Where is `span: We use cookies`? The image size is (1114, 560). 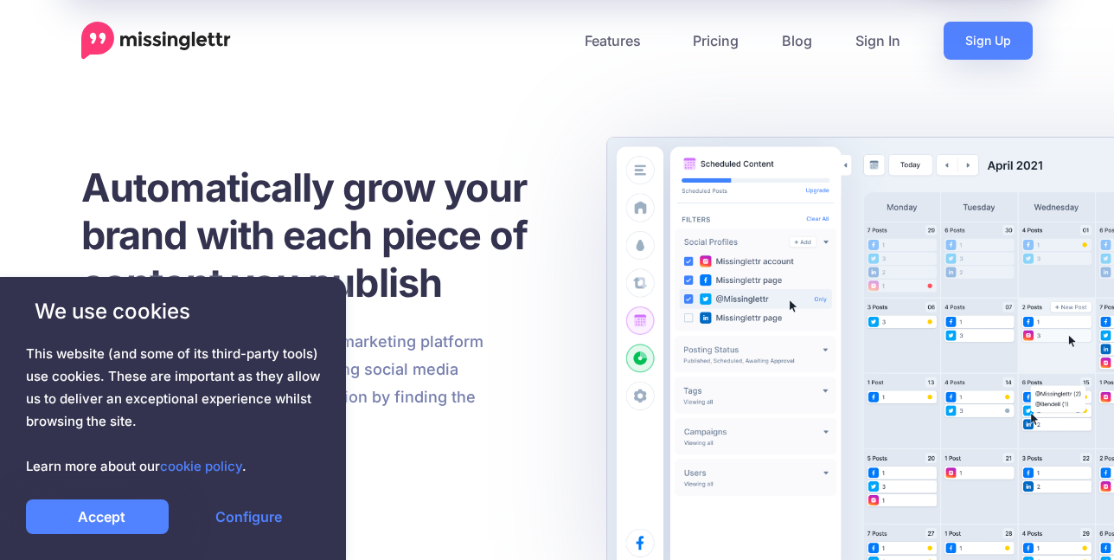 span: We use cookies is located at coordinates (173, 310).